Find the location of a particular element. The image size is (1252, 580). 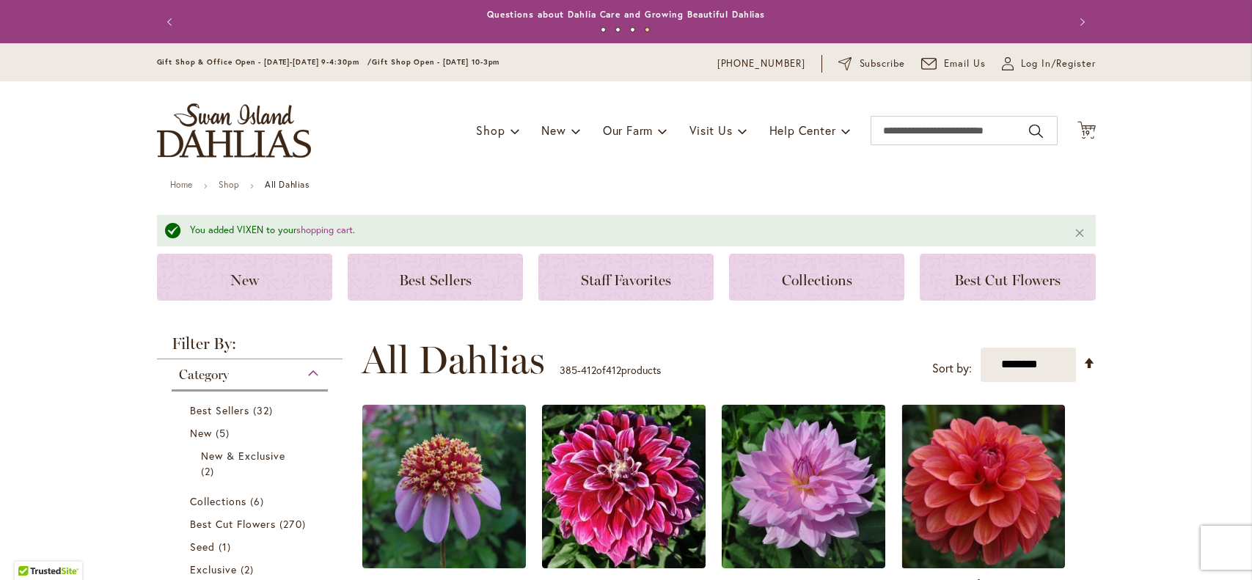

span: 385 is located at coordinates (568, 370).